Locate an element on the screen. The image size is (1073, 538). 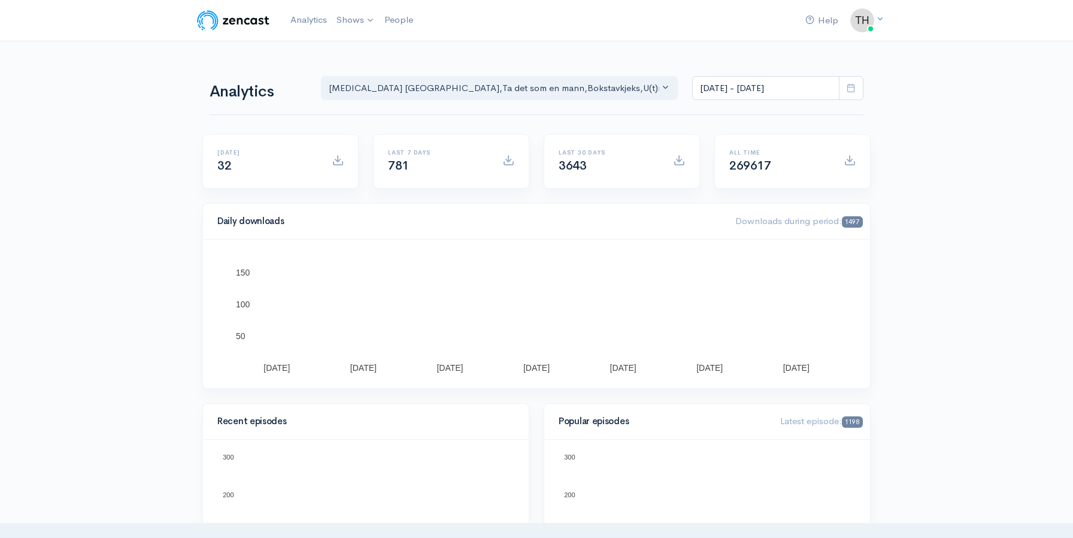
a: Analytics is located at coordinates (308, 20).